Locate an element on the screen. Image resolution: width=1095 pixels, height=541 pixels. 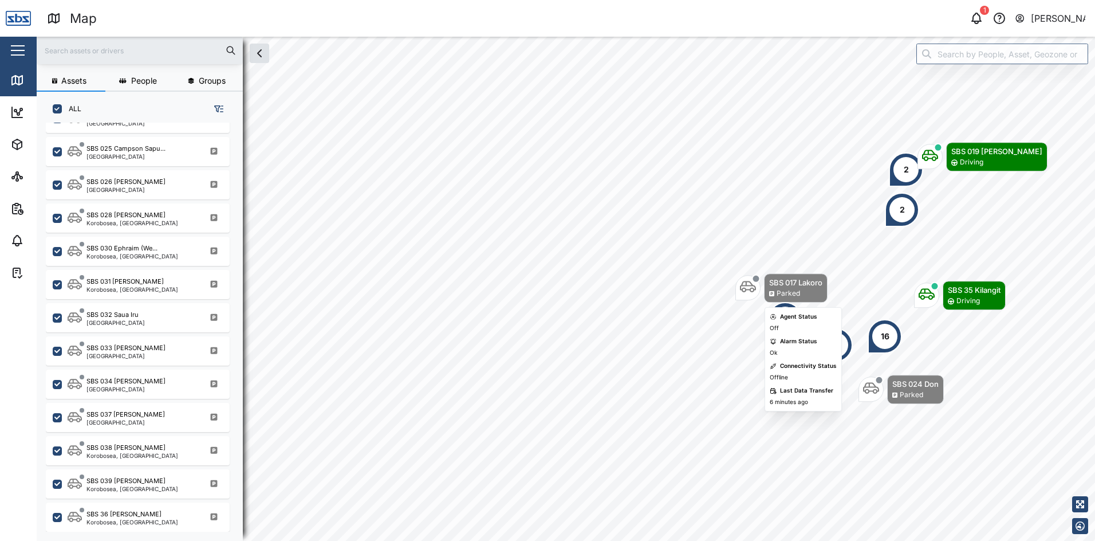
input: Search assets or drivers is located at coordinates (140, 50).